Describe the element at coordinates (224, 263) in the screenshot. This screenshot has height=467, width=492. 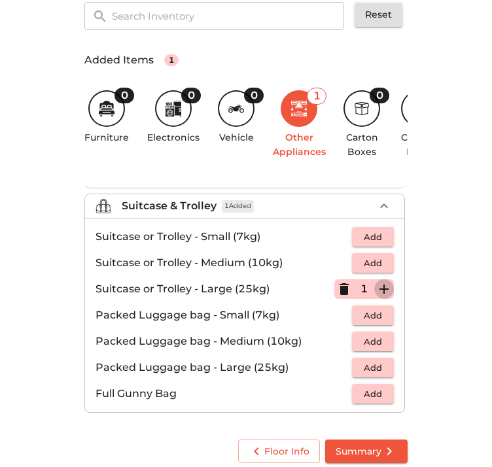
I see `p: Suitcase or Trolley - Medium (10kg)` at that location.